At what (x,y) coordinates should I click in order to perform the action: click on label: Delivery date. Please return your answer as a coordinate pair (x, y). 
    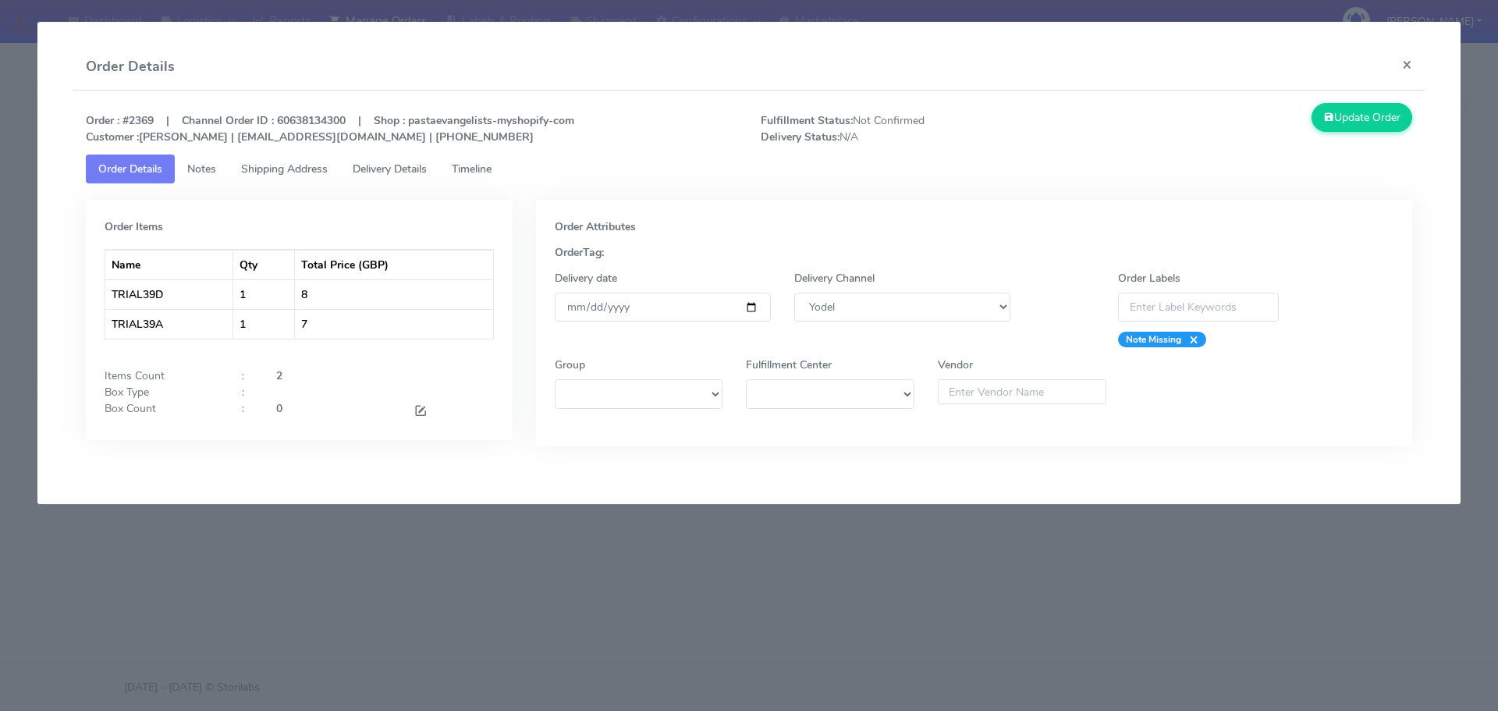
    Looking at the image, I should click on (586, 278).